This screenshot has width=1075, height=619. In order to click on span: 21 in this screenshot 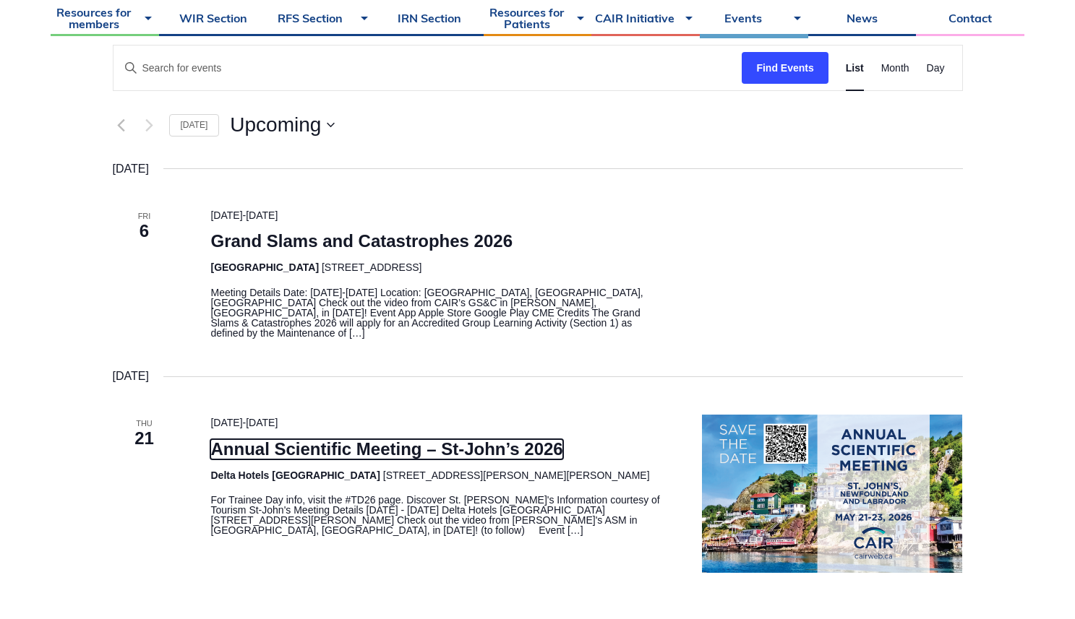, I will do `click(145, 439)`.